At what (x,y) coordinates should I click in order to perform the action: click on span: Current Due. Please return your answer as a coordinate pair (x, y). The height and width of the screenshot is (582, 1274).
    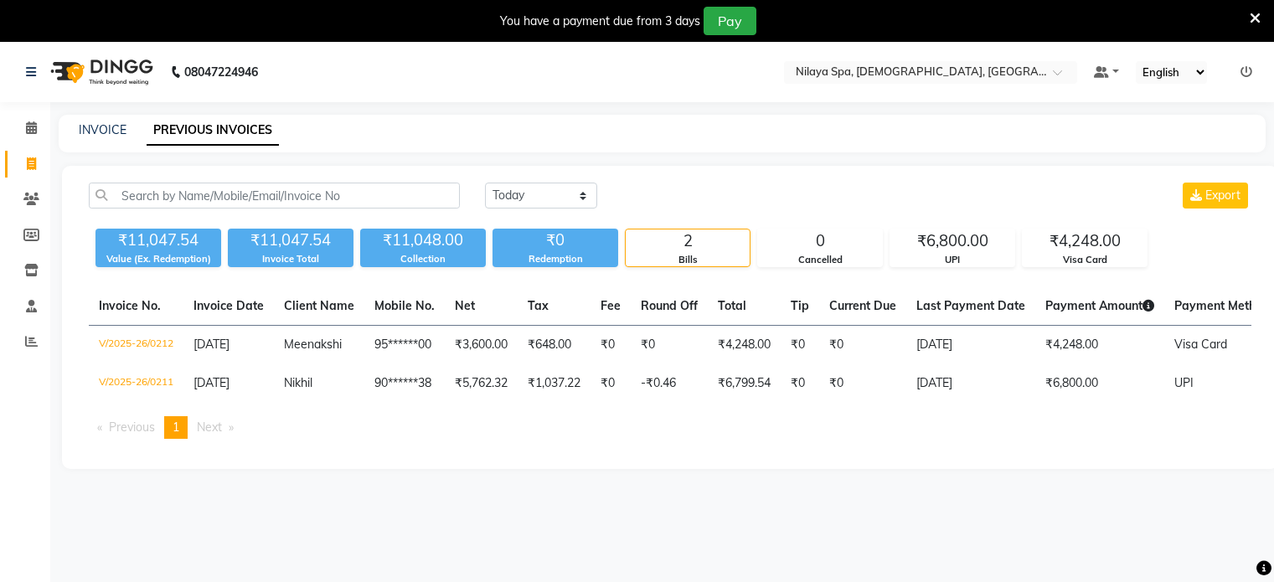
    Looking at the image, I should click on (862, 306).